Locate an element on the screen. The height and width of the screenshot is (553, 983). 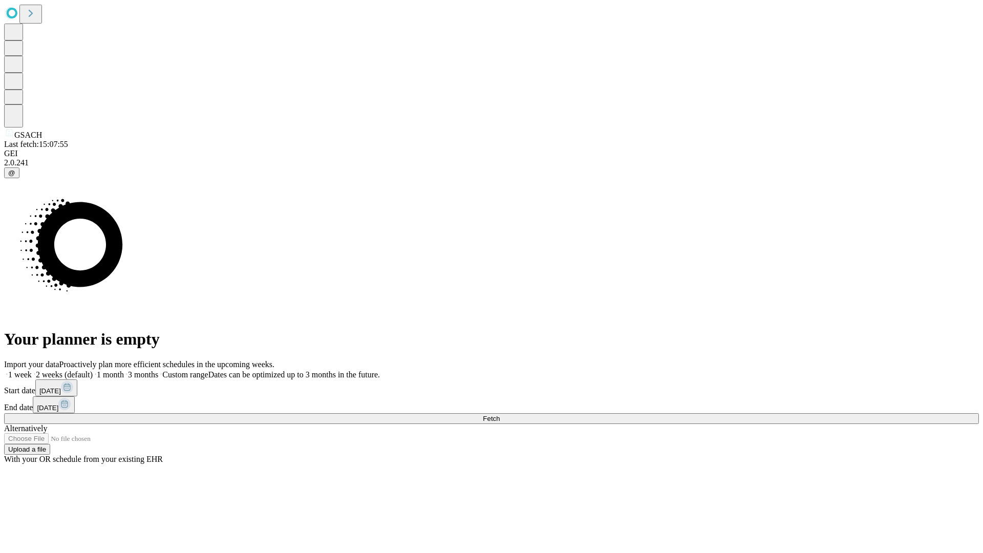
span: GSACH is located at coordinates (28, 135).